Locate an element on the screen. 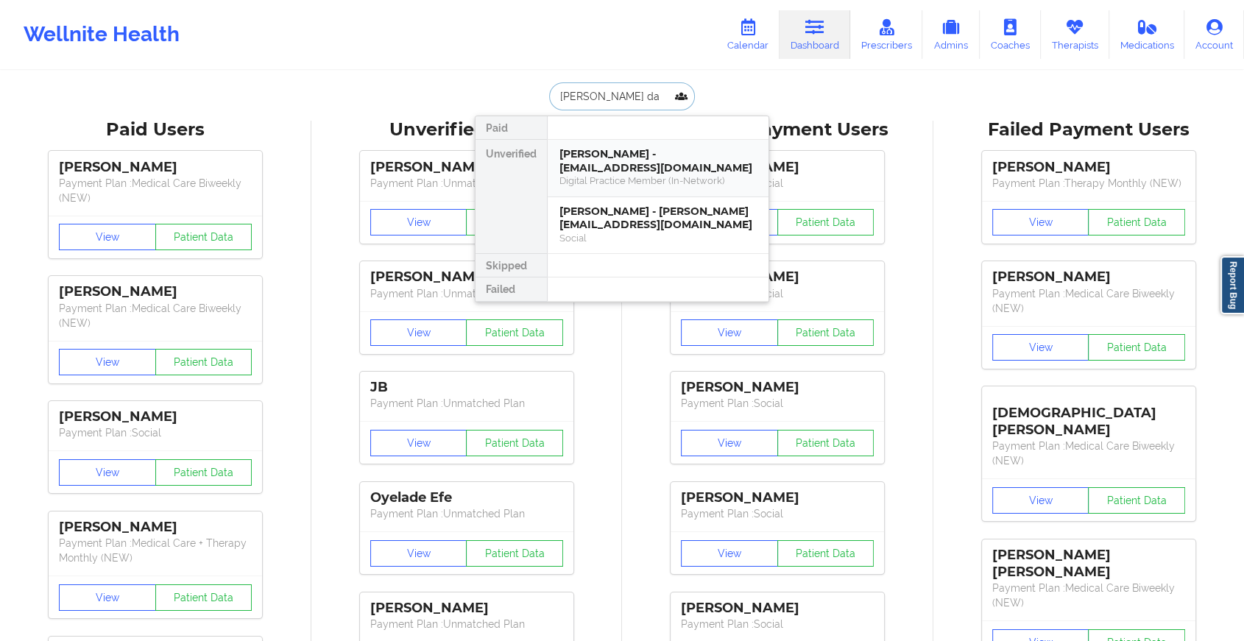 Image resolution: width=1244 pixels, height=641 pixels. p: Payment Plan : Medical Care + Therapy Monthly (NEW) is located at coordinates (155, 551).